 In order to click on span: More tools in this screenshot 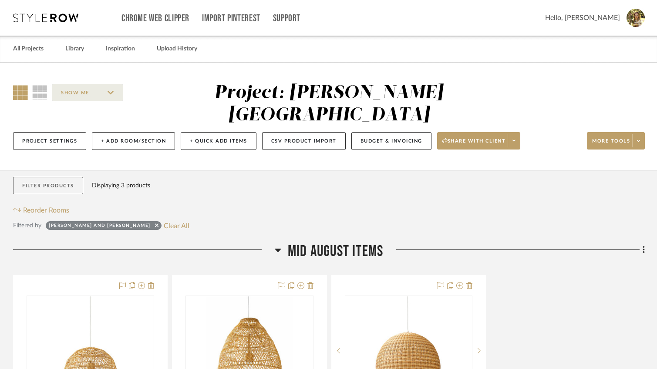, I will do `click(610, 144)`.